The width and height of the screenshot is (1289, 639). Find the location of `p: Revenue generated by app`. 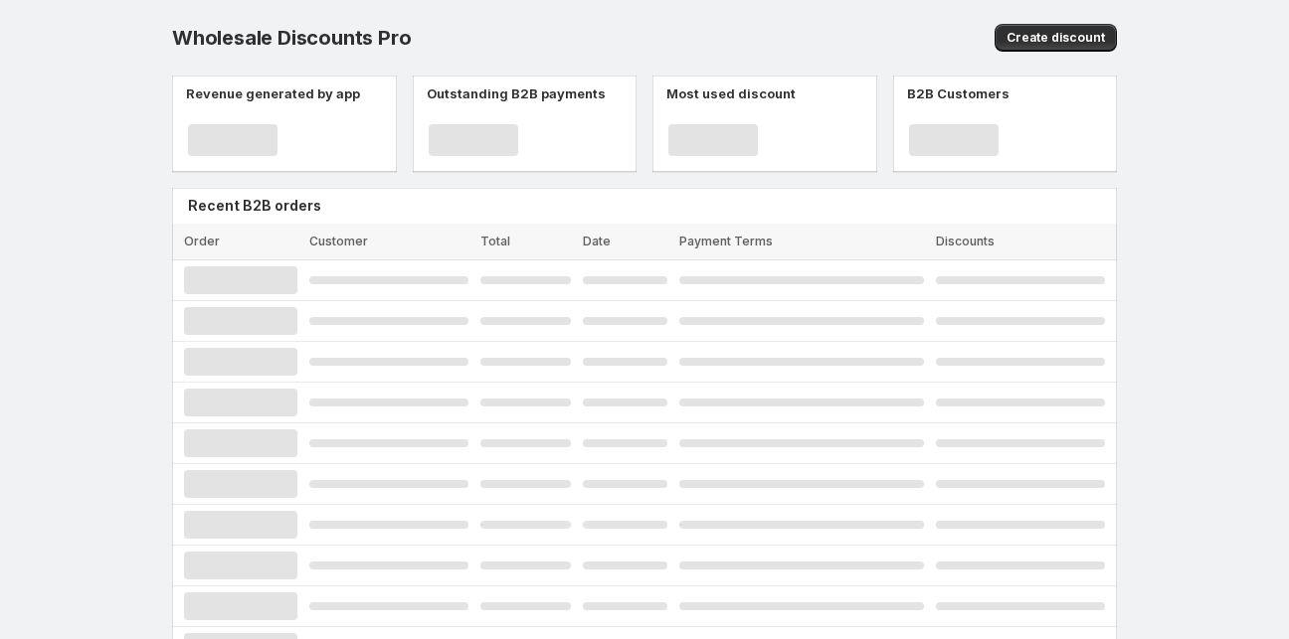

p: Revenue generated by app is located at coordinates (272, 93).